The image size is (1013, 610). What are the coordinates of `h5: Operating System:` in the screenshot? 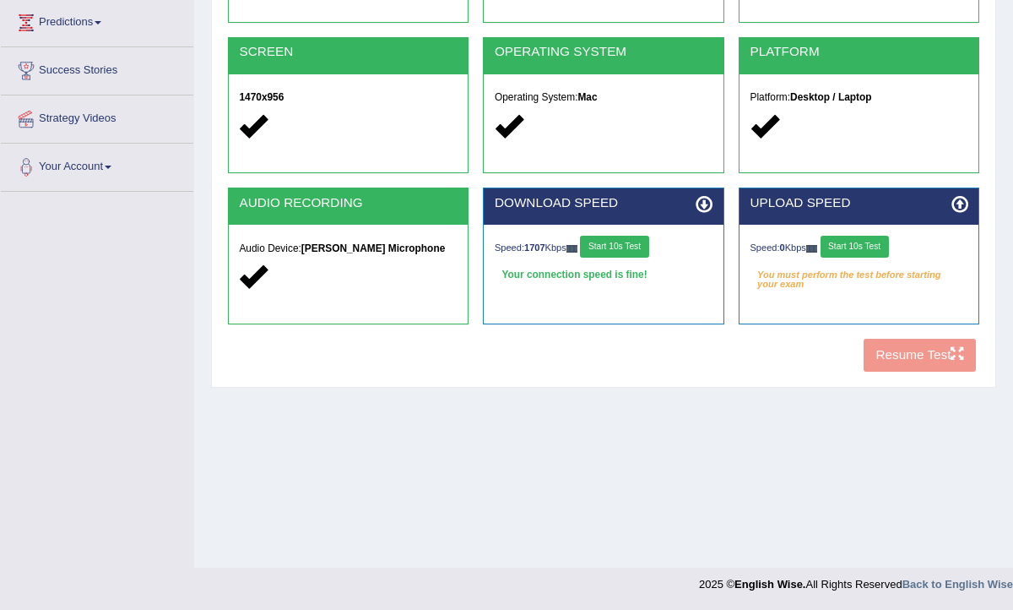 It's located at (604, 97).